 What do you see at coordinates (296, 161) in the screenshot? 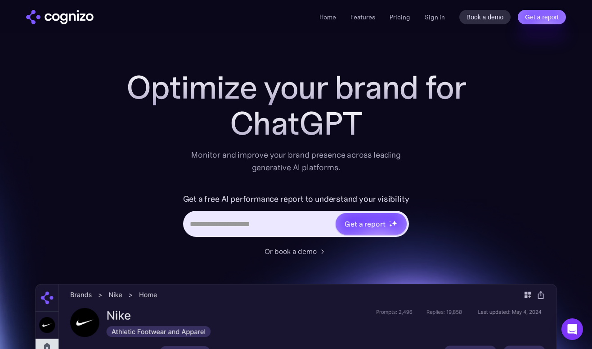
I see `div: Monitor and improve your brand presence across leading generative AI platforms.` at bounding box center [296, 161].